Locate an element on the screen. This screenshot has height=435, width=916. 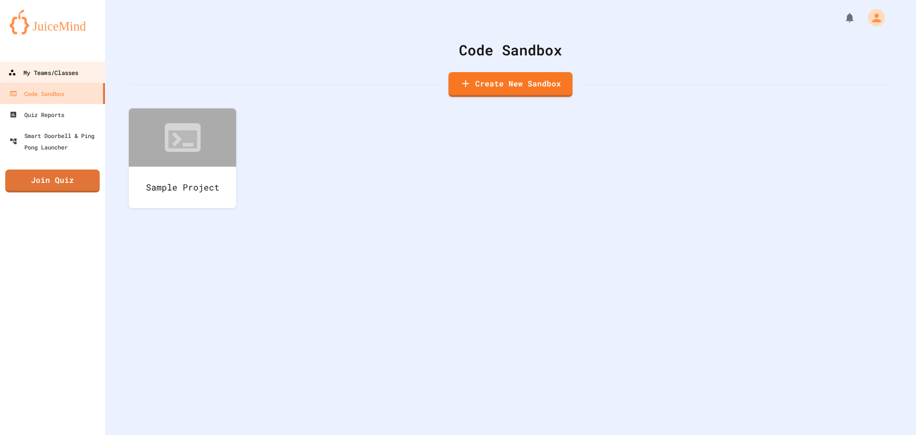
a: Sample Project is located at coordinates (182, 158).